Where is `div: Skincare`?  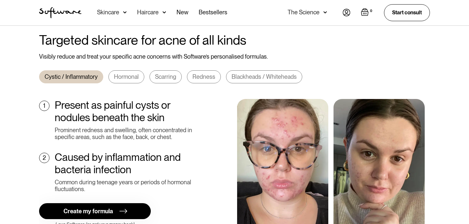
div: Skincare is located at coordinates (108, 12).